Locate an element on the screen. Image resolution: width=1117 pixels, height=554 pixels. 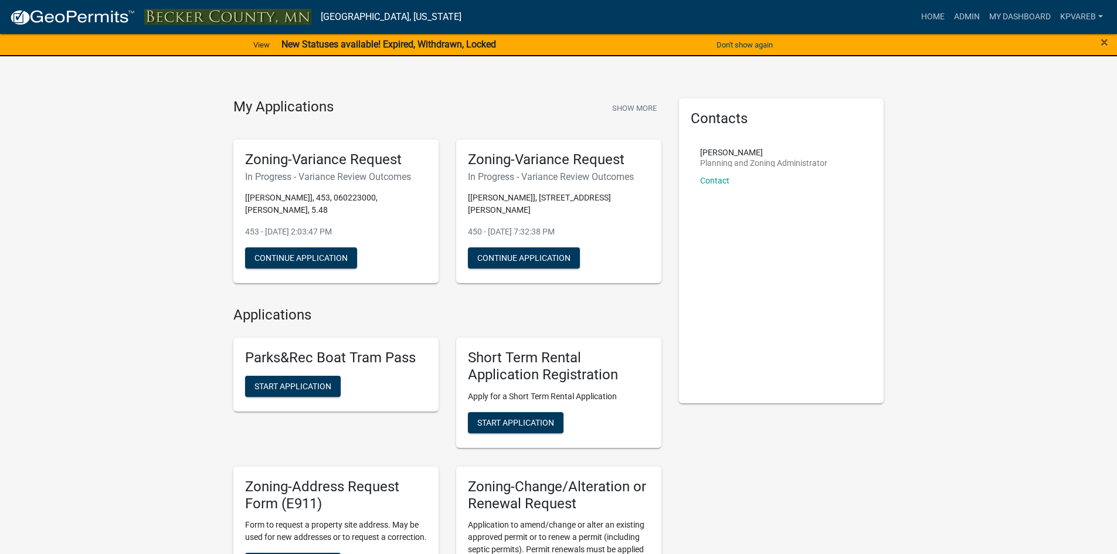
h5: Short Term Rental Application Registration is located at coordinates (559, 366).